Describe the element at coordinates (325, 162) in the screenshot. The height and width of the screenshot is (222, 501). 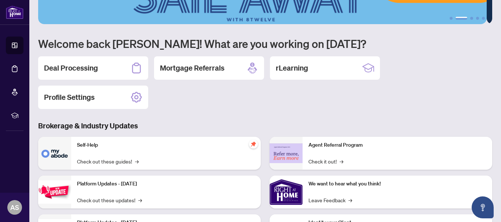
I see `a: Check it out!→` at that location.